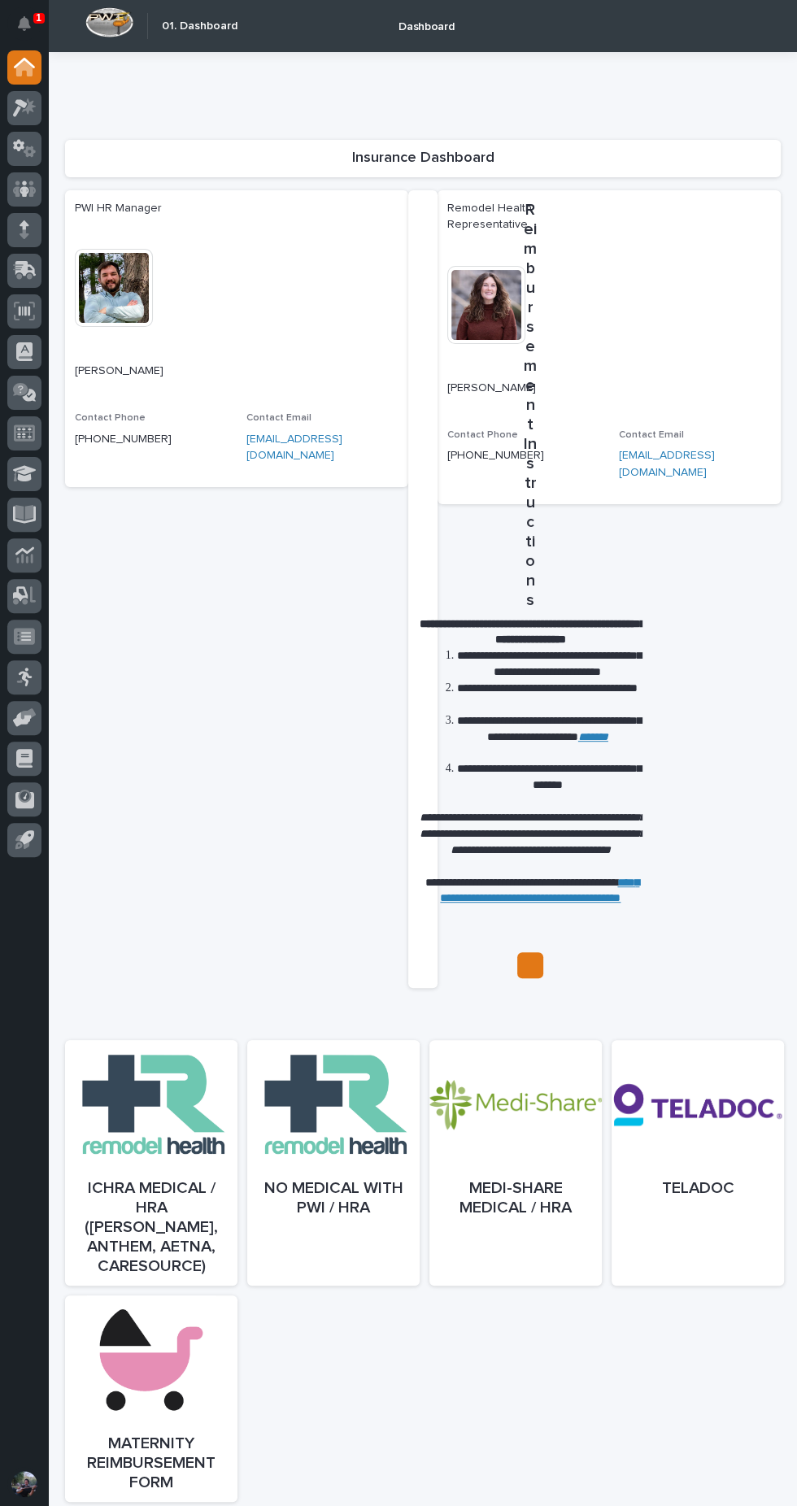  I want to click on h2: Insurance Dashboard, so click(423, 159).